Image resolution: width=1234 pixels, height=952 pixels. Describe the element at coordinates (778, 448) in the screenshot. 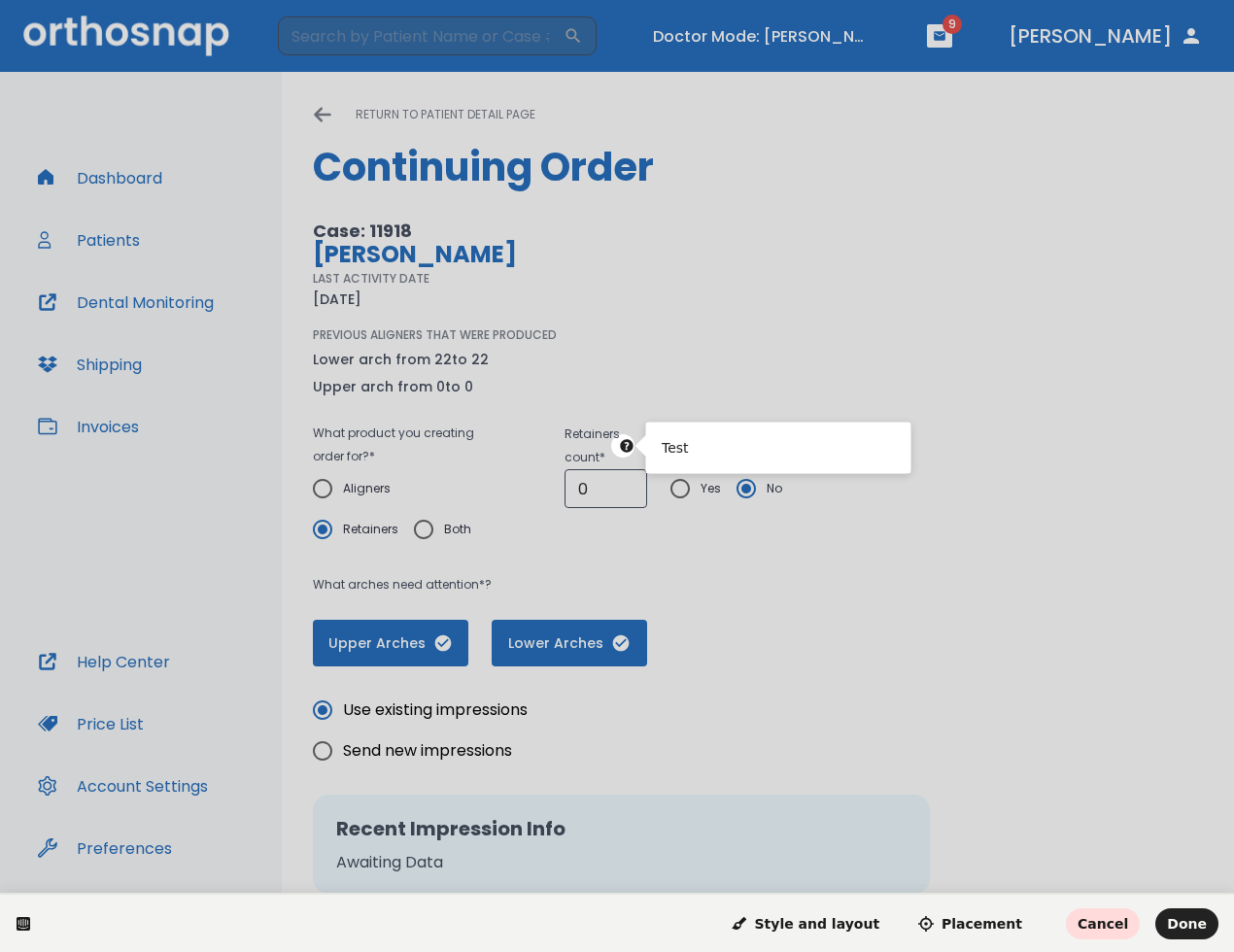

I see `p: Test` at that location.